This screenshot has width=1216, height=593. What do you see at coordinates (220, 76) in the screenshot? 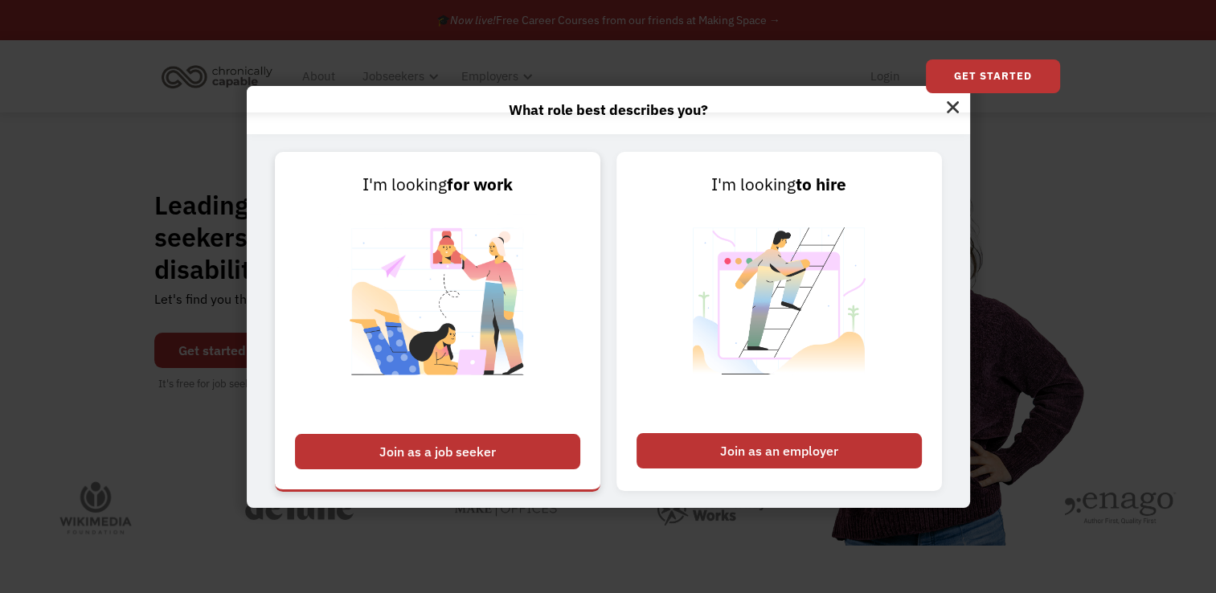
I see `a: home` at bounding box center [220, 76].